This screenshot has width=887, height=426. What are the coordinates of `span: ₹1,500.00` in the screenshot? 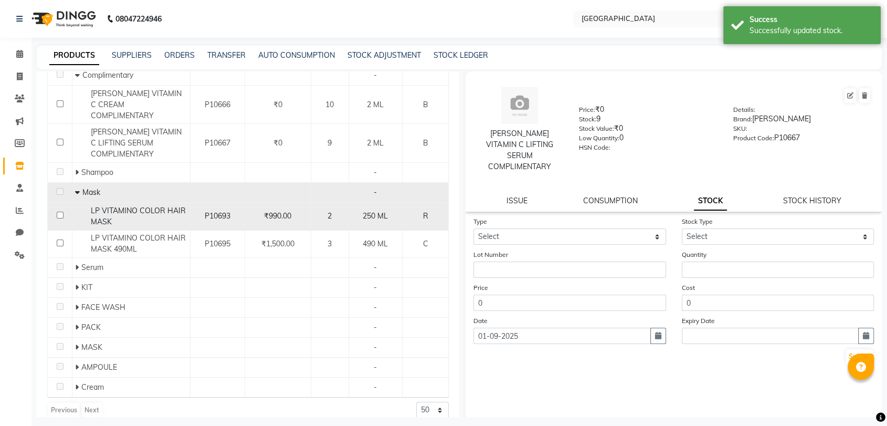 It's located at (278, 244).